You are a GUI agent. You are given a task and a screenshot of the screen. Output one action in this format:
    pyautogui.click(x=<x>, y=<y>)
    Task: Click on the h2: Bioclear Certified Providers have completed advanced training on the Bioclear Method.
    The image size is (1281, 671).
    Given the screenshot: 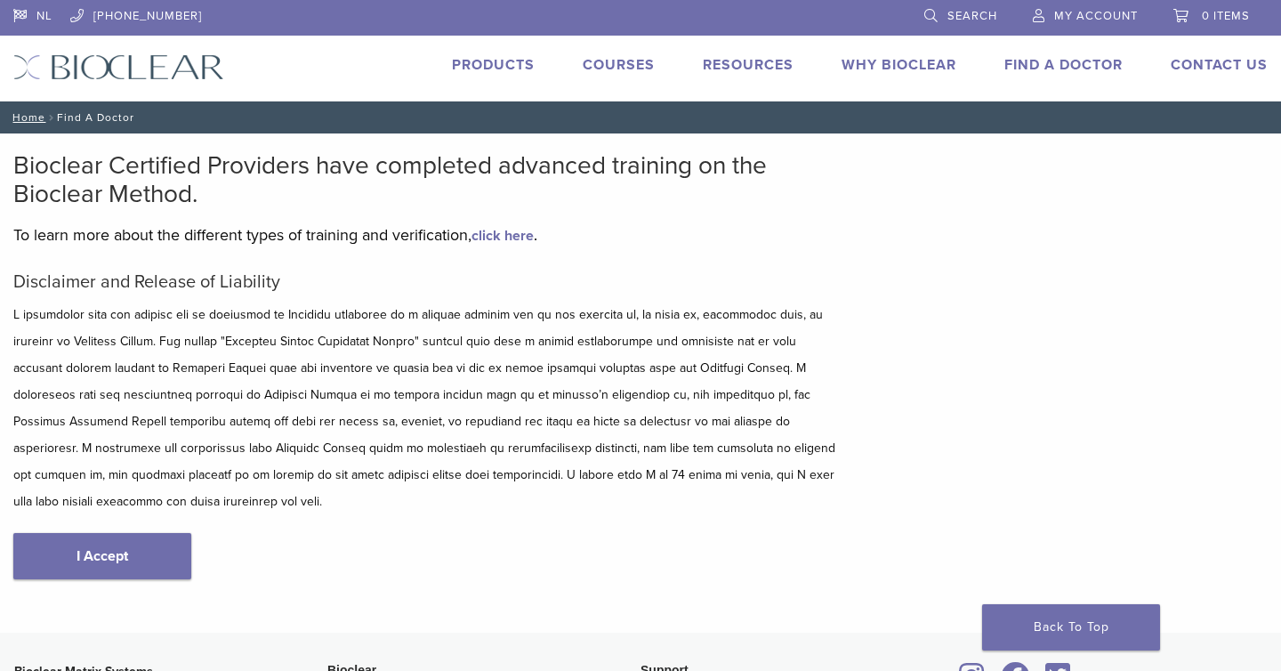 What is the action you would take?
    pyautogui.click(x=427, y=180)
    